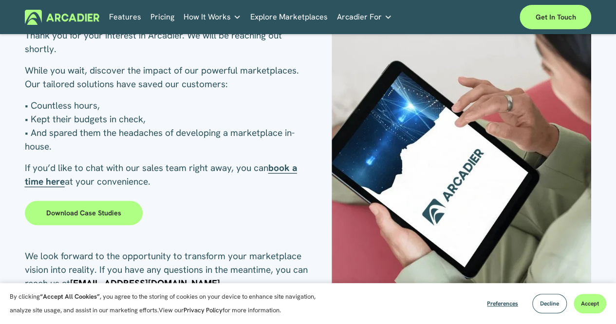 The image size is (616, 324). Describe the element at coordinates (167, 42) in the screenshot. I see `p: Thank you for your interest in Arcadier. We will be reaching out shortly.` at that location.